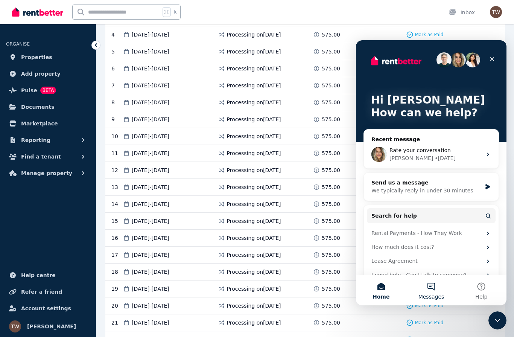  What do you see at coordinates (117, 68) in the screenshot?
I see `div: 6` at bounding box center [117, 68].